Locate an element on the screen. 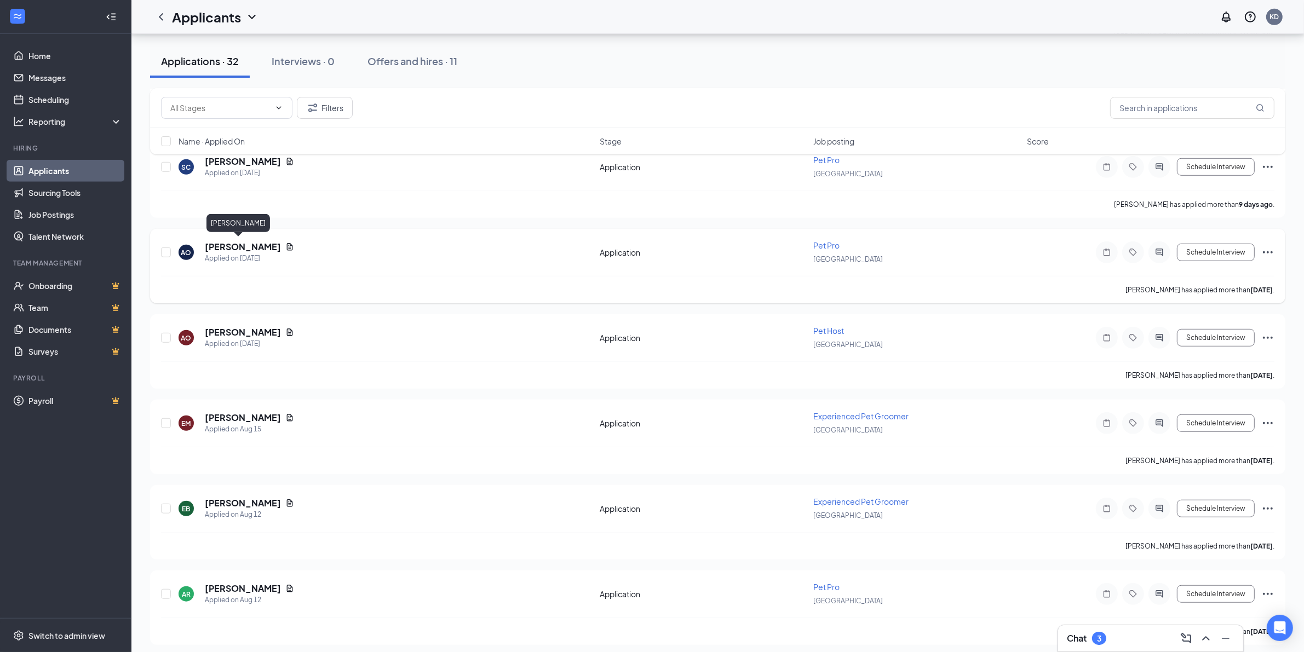 The height and width of the screenshot is (652, 1304). a: PayrollCrown is located at coordinates (75, 401).